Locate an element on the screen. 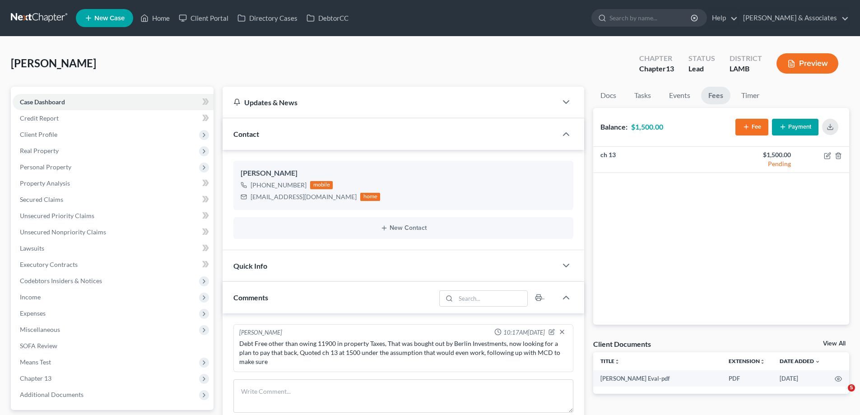 The height and width of the screenshot is (415, 860). span: Unsecured Priority Claims is located at coordinates (57, 215).